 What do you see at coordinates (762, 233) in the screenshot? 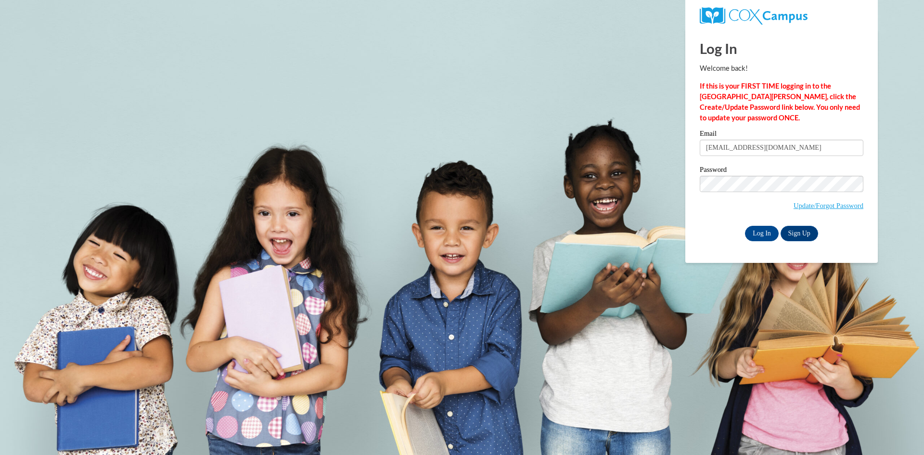
I see `input: Log In` at bounding box center [762, 233].